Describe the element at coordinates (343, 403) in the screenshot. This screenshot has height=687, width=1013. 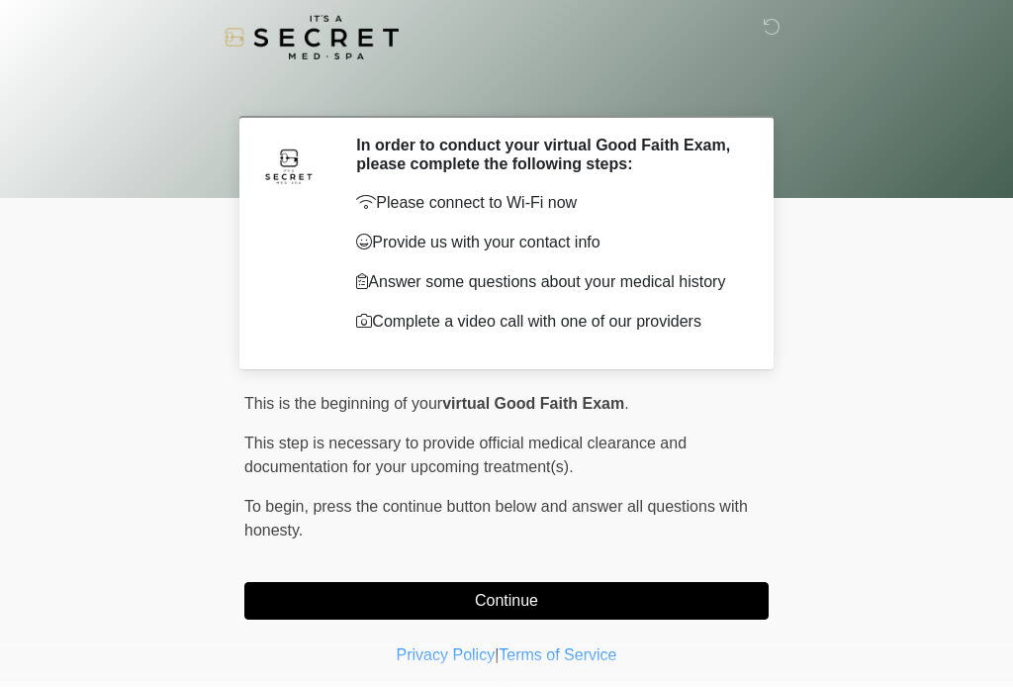
I see `span: This is the beginning of your` at that location.